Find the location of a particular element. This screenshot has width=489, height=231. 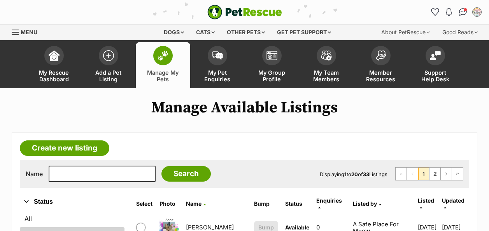

span: Available is located at coordinates (297, 227).